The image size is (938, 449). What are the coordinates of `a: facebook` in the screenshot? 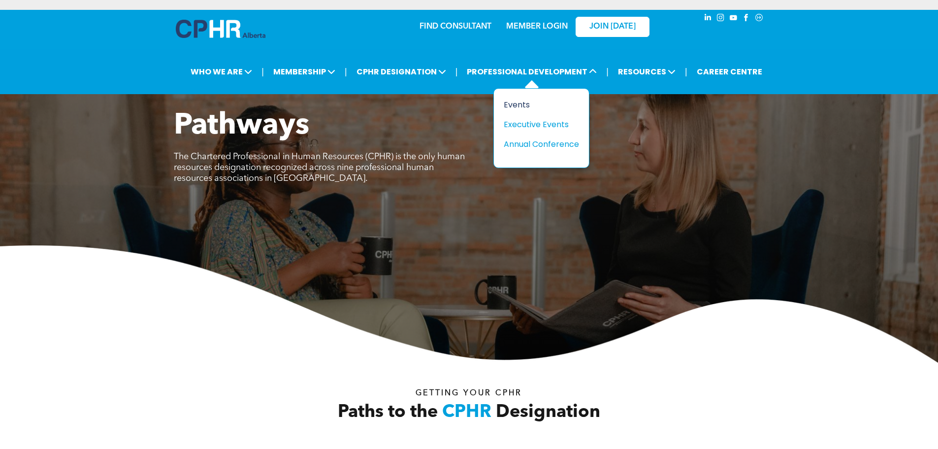 It's located at (747, 19).